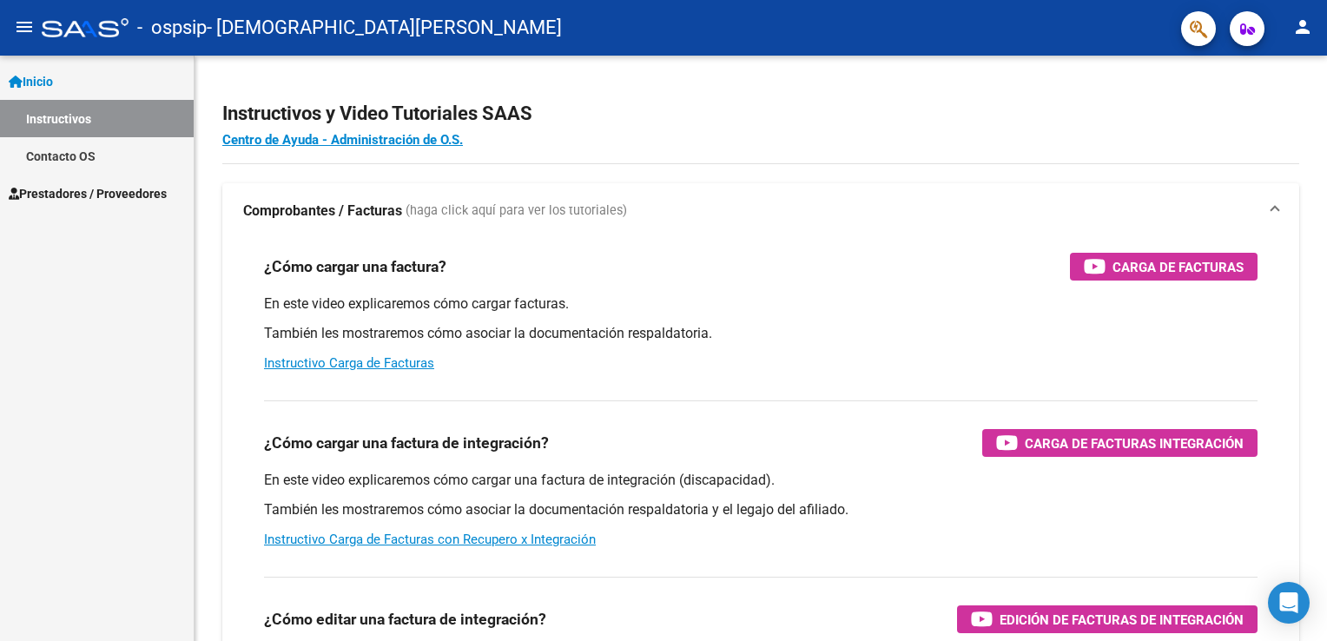  I want to click on button: Carga de Facturas Integración, so click(1119, 443).